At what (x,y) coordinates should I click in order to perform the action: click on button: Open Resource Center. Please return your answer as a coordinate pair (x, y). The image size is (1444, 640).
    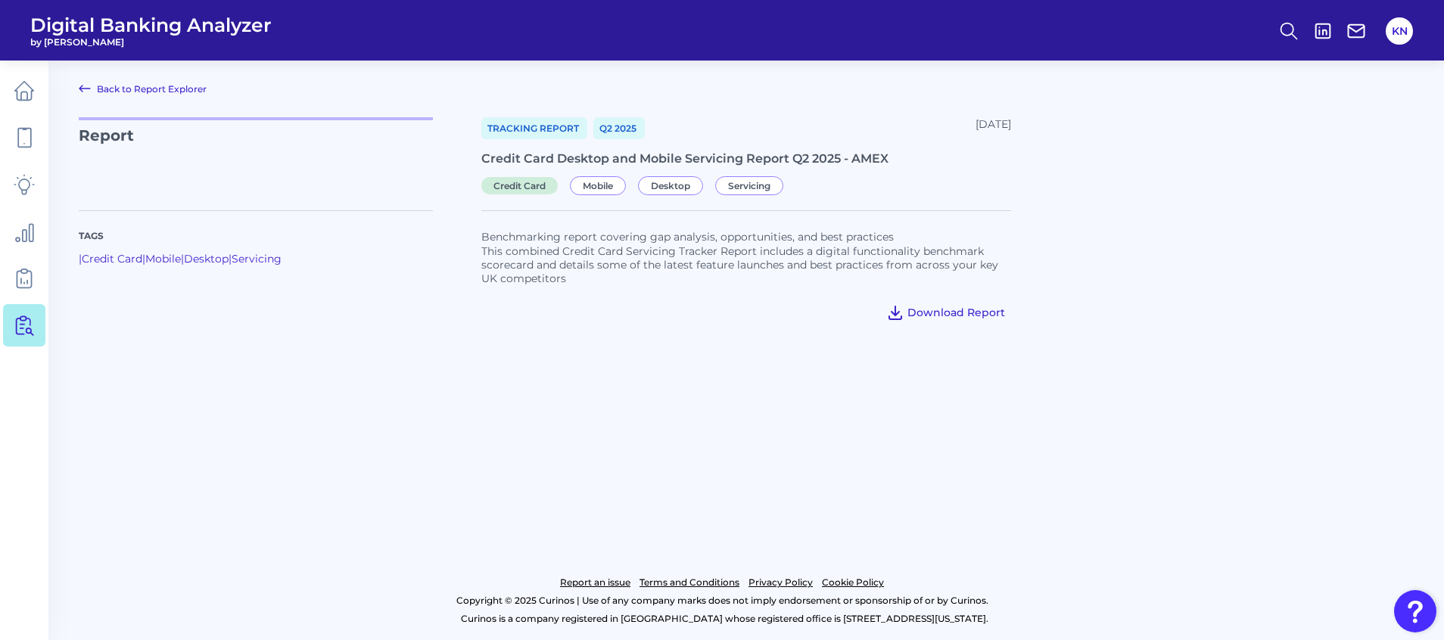
    Looking at the image, I should click on (1415, 611).